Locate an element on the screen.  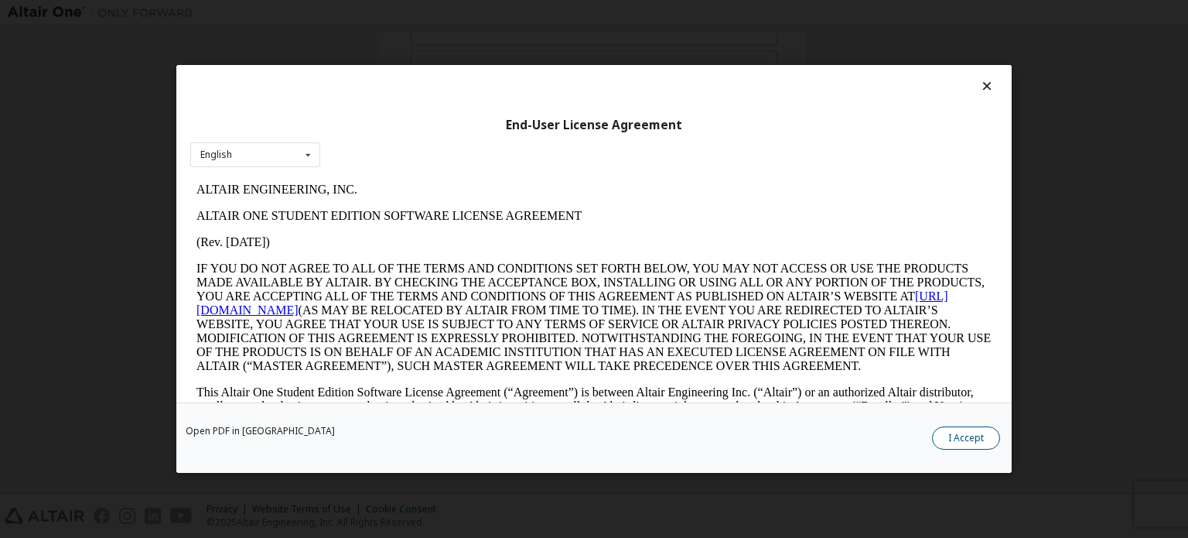
p: IF YOU DO NOT AGREE TO ALL OF THE TERMS AND CONDITIONS SET FORTH BELOW, YOU MAY NOT ACCESS OR USE... is located at coordinates (404, 141).